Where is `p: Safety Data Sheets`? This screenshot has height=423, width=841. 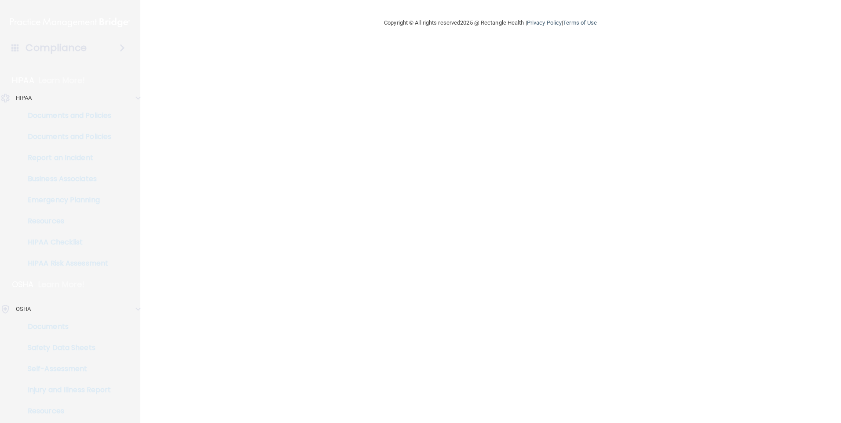
p: Safety Data Sheets is located at coordinates (66, 348).